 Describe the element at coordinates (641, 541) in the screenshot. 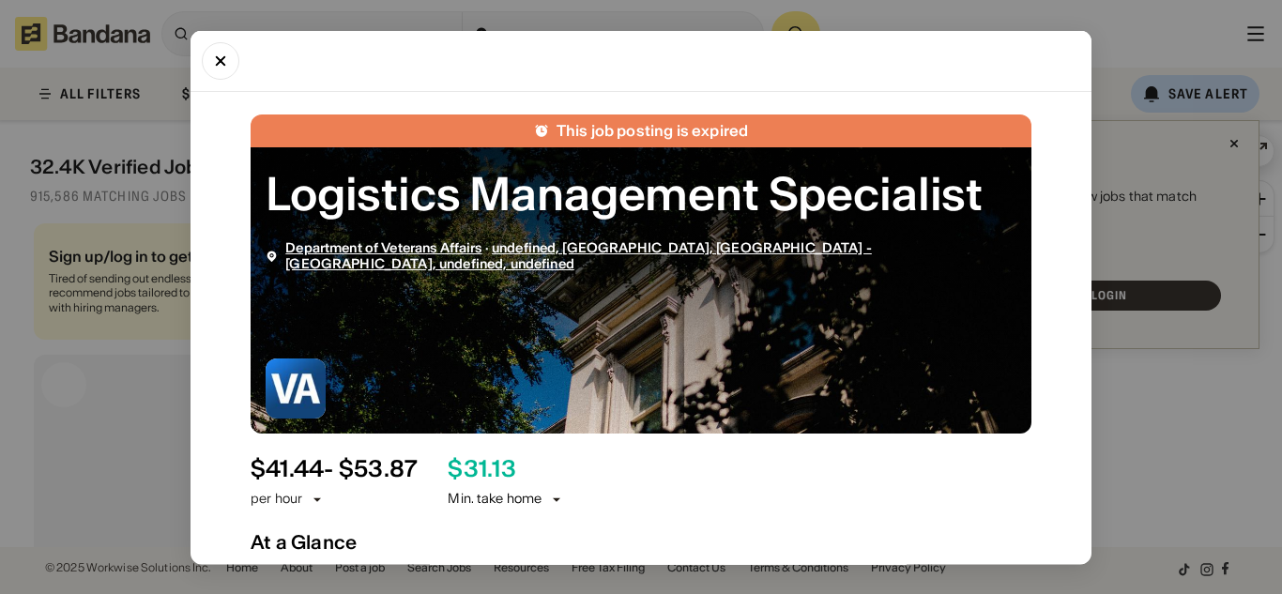

I see `div: At a Glance` at that location.